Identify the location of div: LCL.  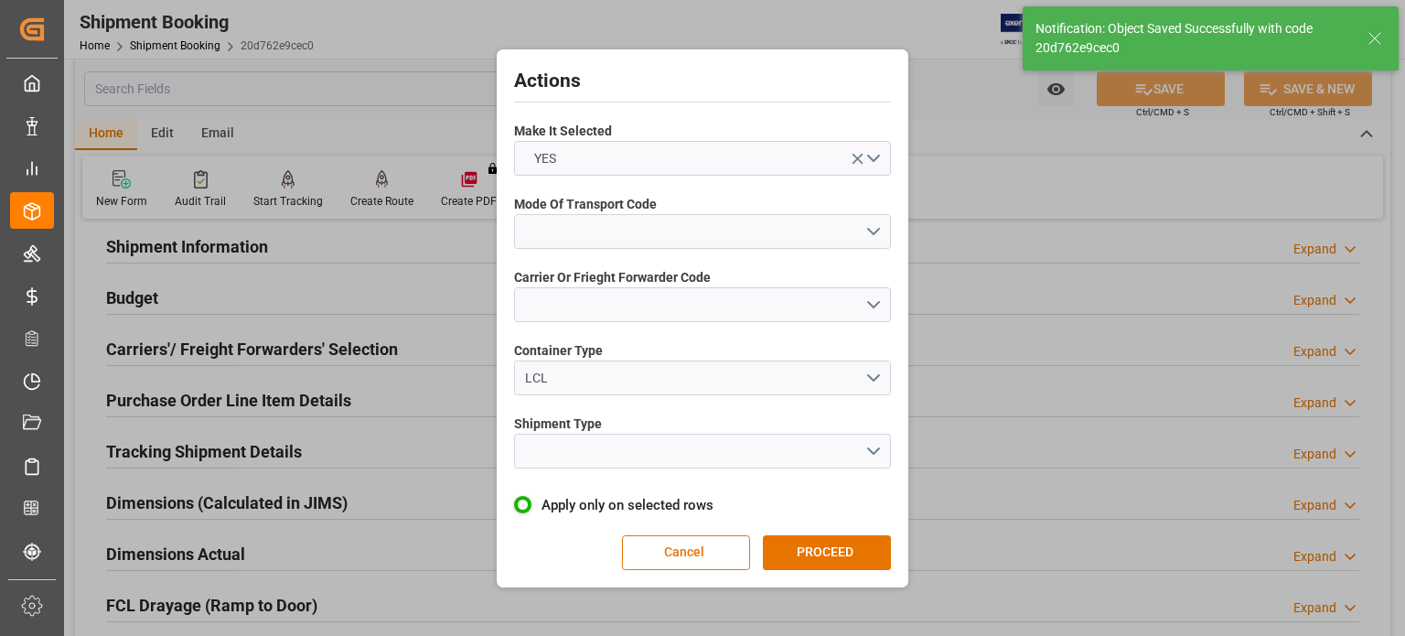
(695, 378).